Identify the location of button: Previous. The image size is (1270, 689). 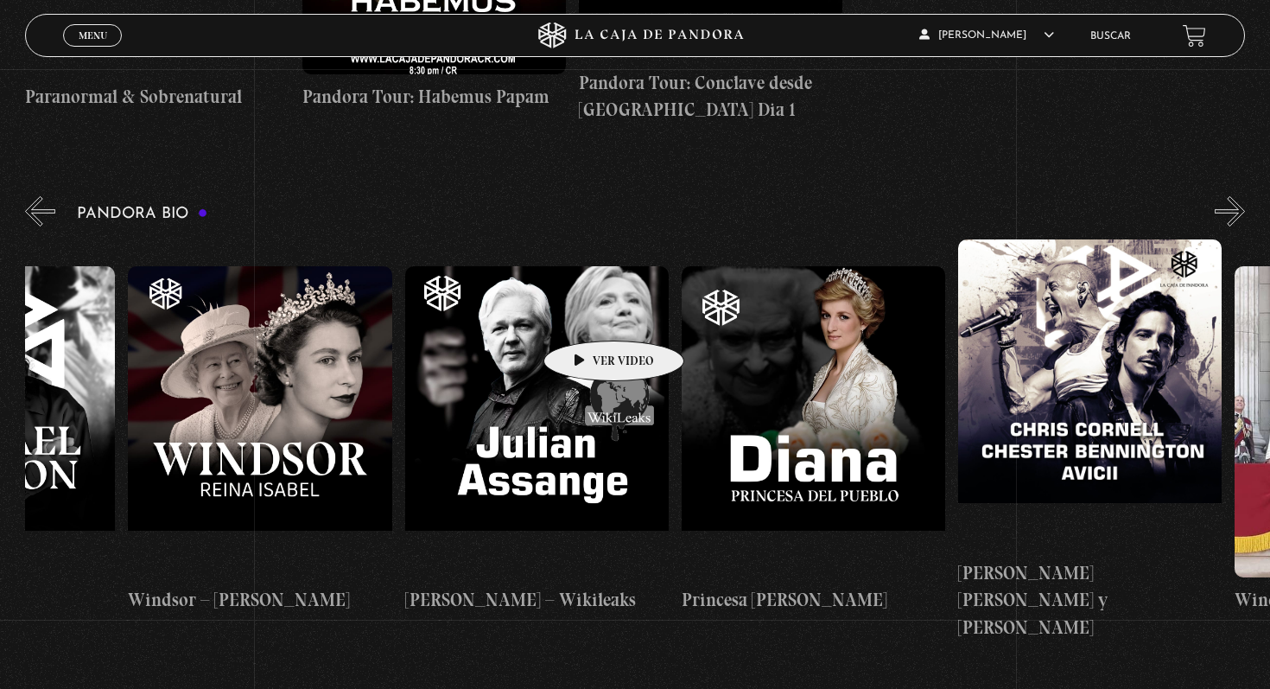
(40, 211).